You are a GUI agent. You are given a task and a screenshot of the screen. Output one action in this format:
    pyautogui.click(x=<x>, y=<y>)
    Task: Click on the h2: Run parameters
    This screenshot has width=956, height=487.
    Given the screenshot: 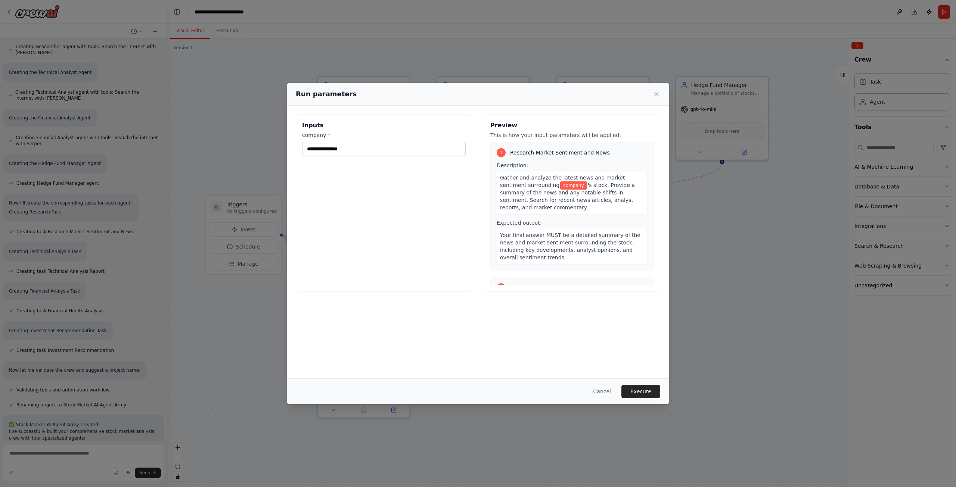 What is the action you would take?
    pyautogui.click(x=326, y=94)
    